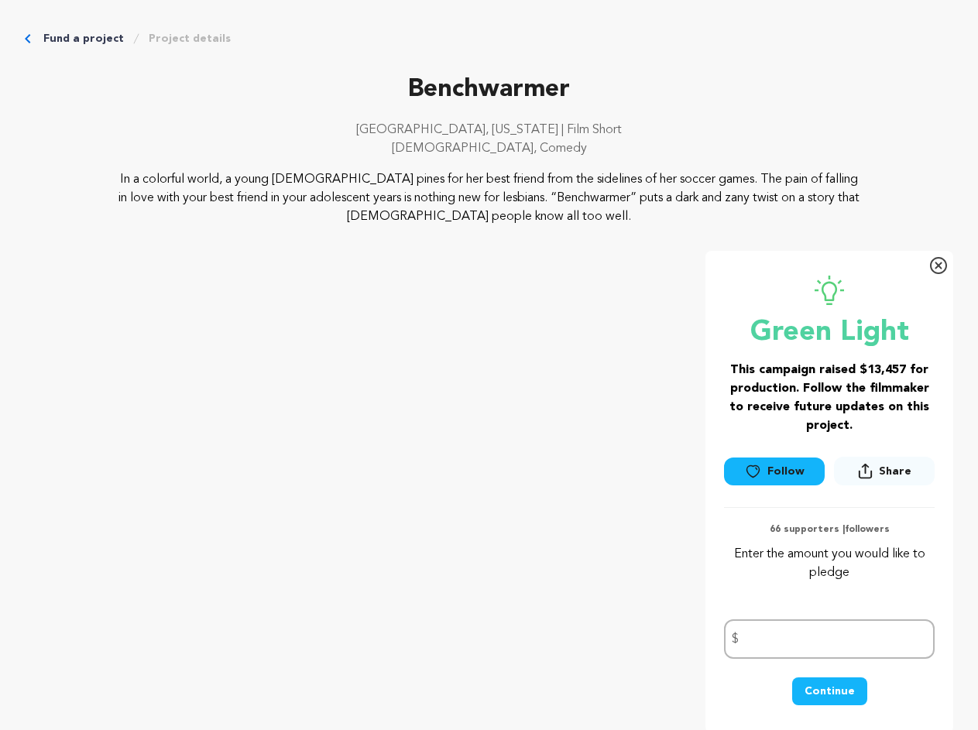 The width and height of the screenshot is (978, 730). What do you see at coordinates (829, 398) in the screenshot?
I see `h3: This campaign raised $13,457 for production. Follow the filmmaker to receive future updates on th...` at bounding box center [829, 398].